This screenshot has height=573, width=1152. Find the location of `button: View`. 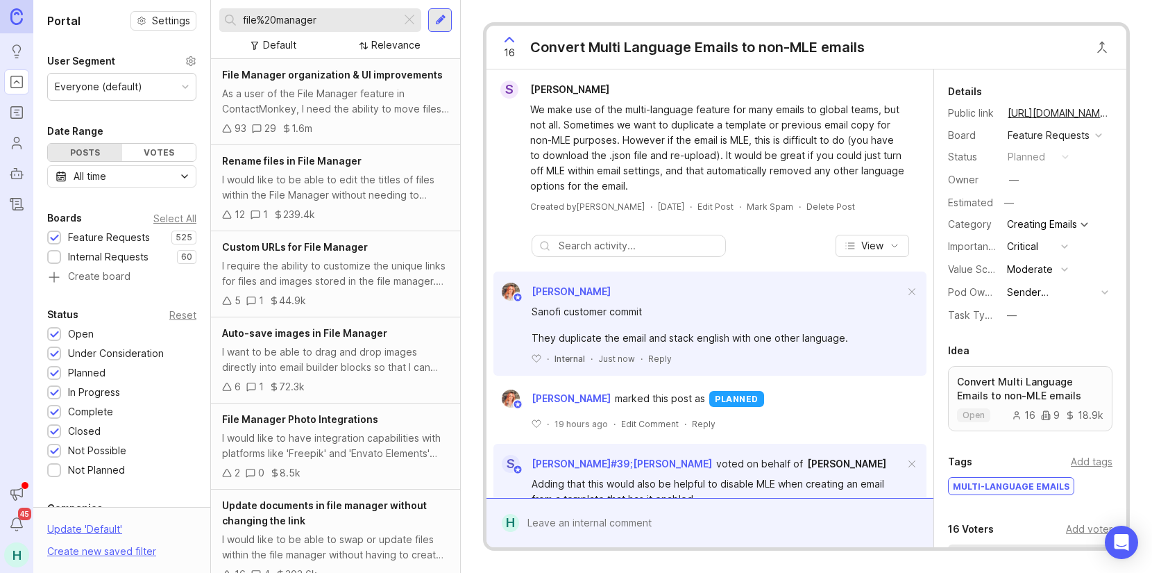

button: View is located at coordinates (872, 246).